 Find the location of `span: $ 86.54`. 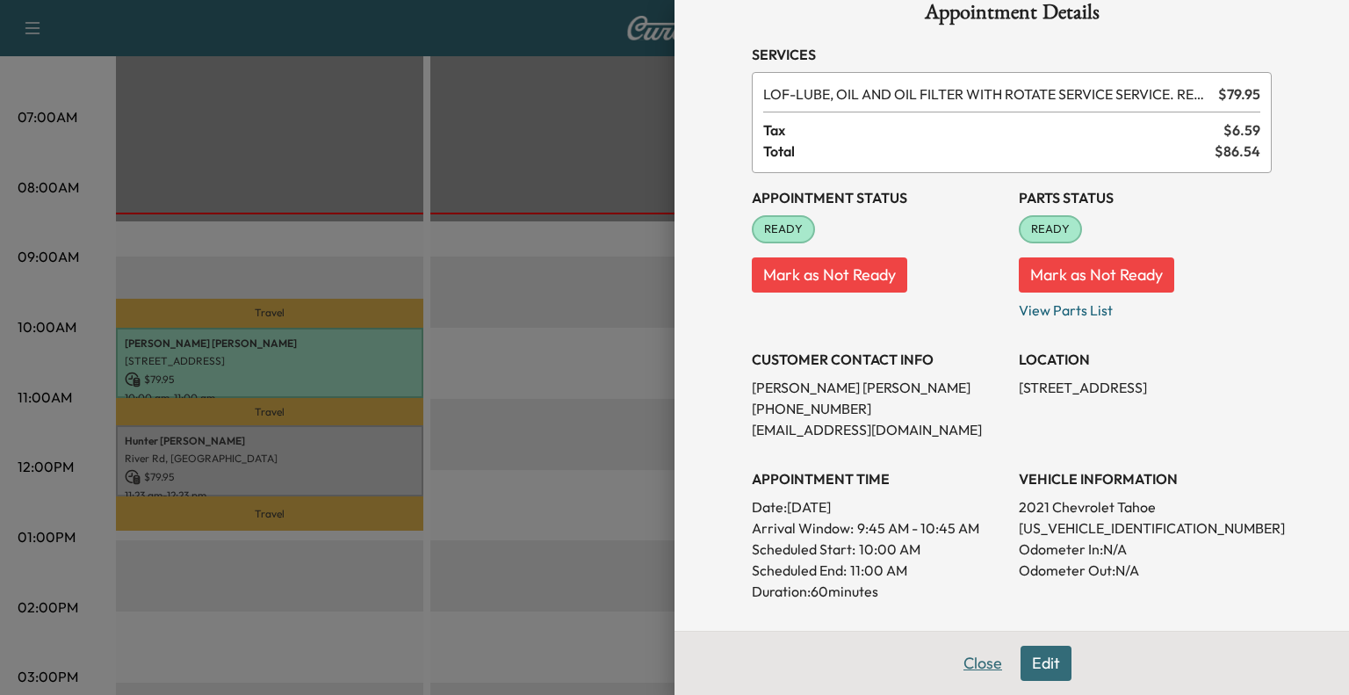

span: $ 86.54 is located at coordinates (1237, 151).